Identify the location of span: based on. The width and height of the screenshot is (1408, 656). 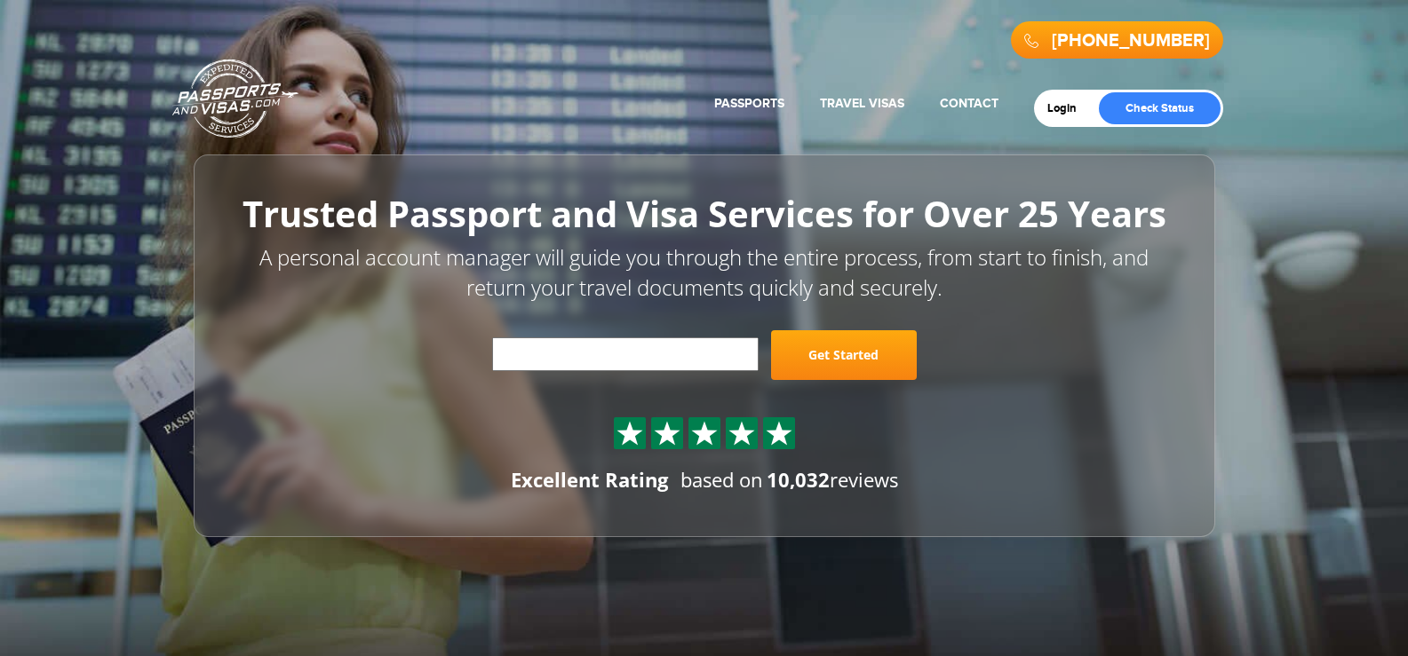
(721, 480).